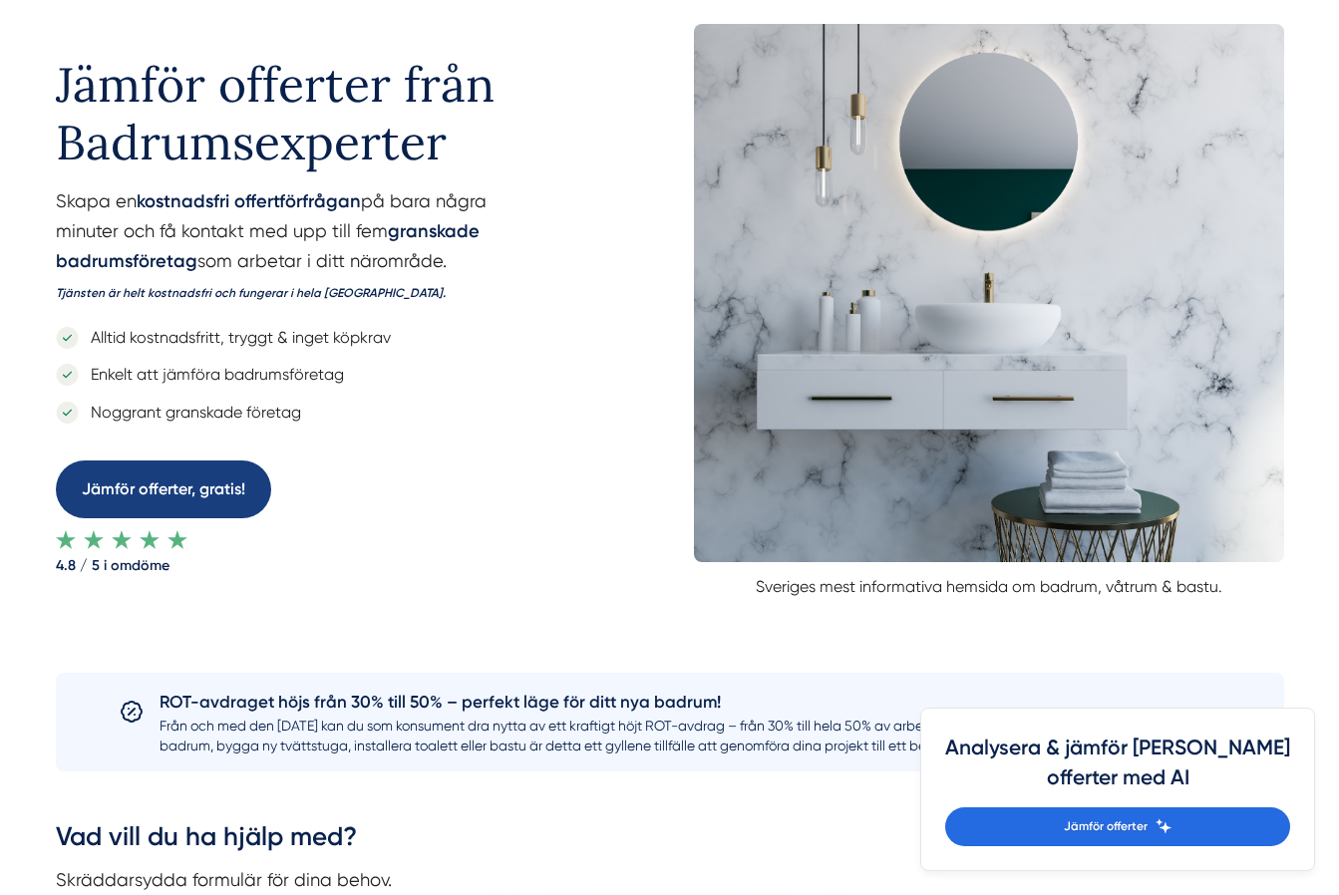 The image size is (1339, 895). I want to click on h3: Vad vill du ha hjälp med?, so click(223, 843).